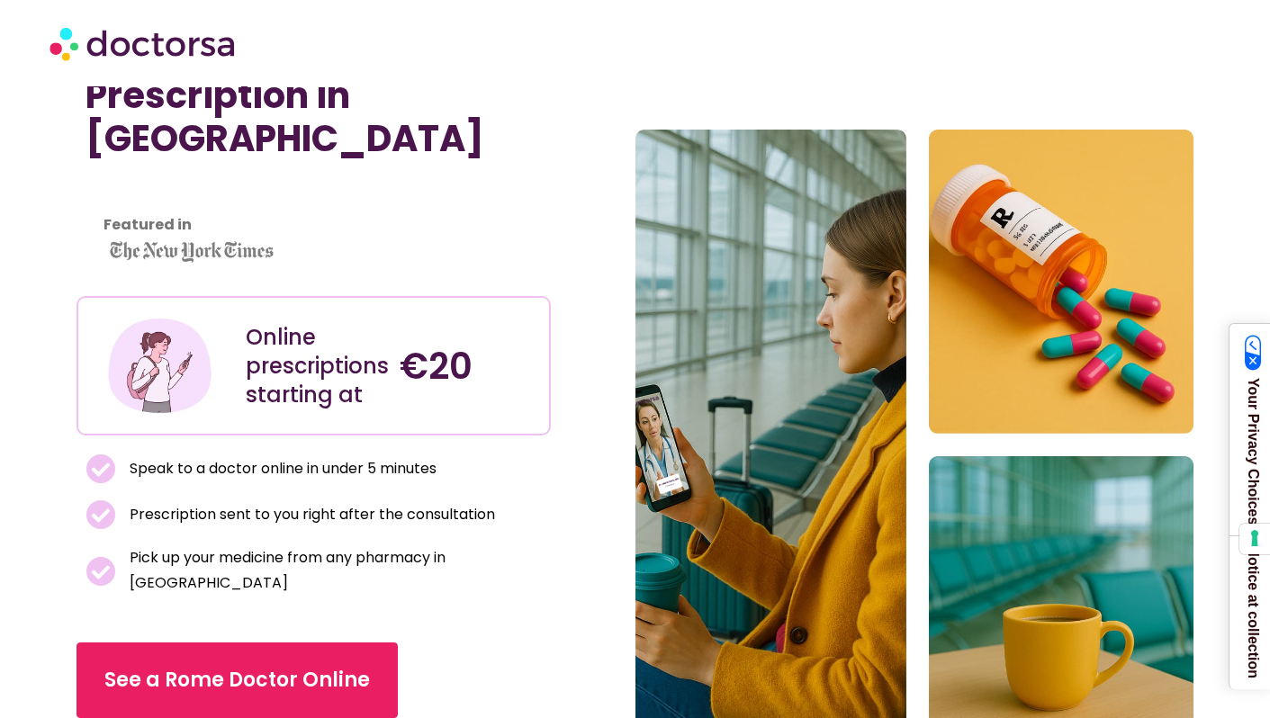  Describe the element at coordinates (237, 681) in the screenshot. I see `a: See a Rome Doctor Online` at that location.